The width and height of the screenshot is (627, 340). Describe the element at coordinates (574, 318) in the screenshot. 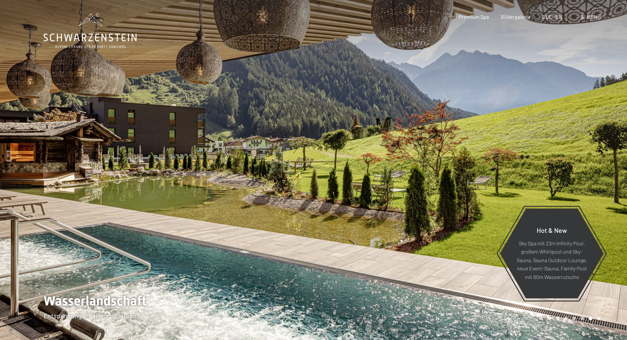

I see `div: Carousel Page 5` at that location.